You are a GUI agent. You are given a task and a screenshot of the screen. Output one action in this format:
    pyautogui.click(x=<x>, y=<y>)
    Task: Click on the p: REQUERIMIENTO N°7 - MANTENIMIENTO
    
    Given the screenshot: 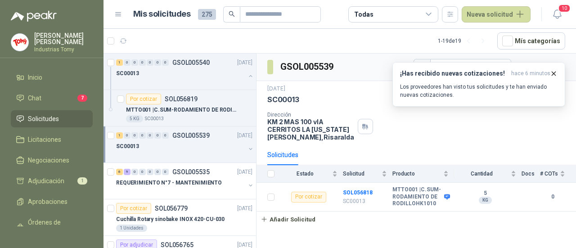 What is the action you would take?
    pyautogui.click(x=169, y=183)
    